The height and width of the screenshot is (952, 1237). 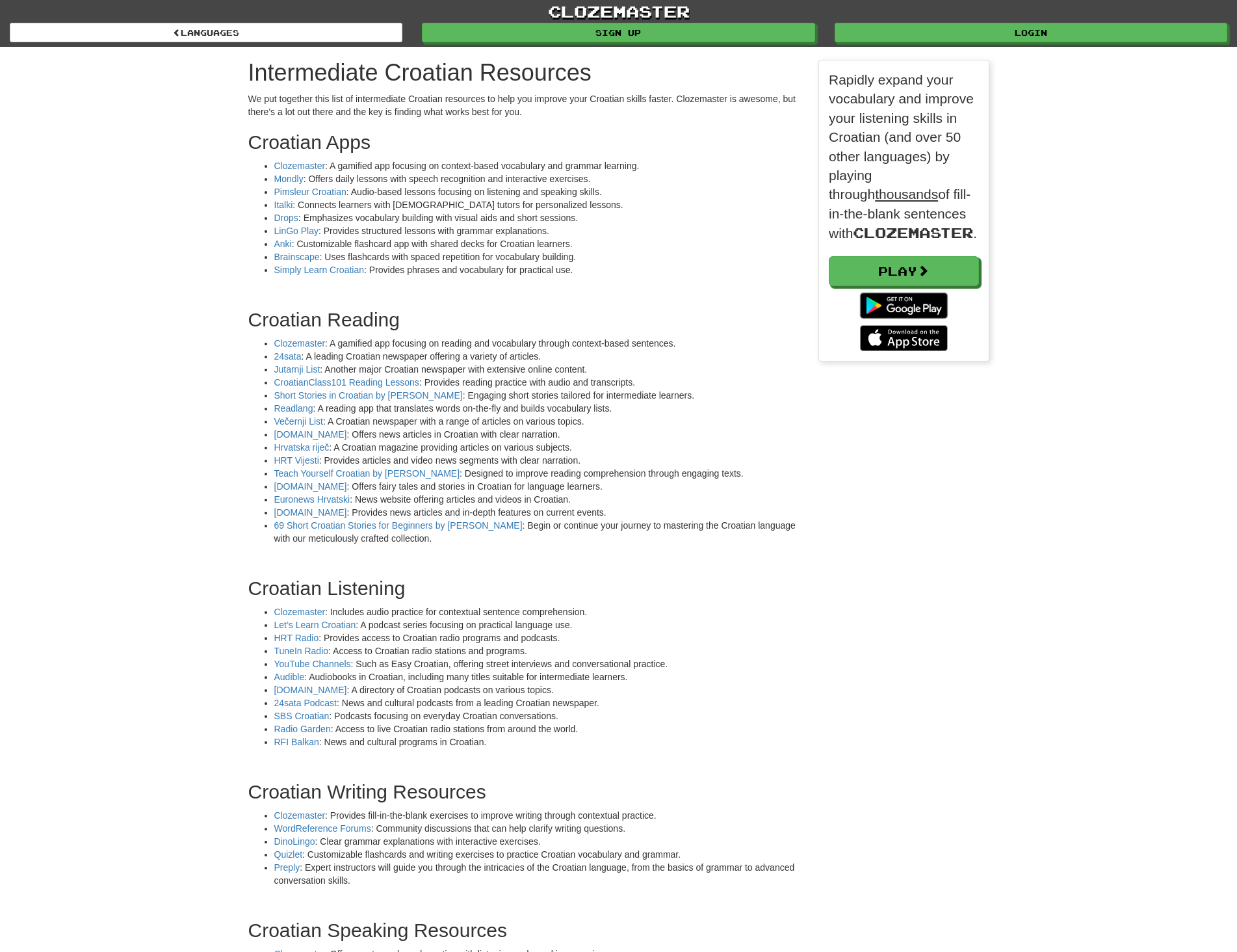 What do you see at coordinates (537, 512) in the screenshot?
I see `li: : Provides news articles and in-depth features on current events.` at bounding box center [537, 512].